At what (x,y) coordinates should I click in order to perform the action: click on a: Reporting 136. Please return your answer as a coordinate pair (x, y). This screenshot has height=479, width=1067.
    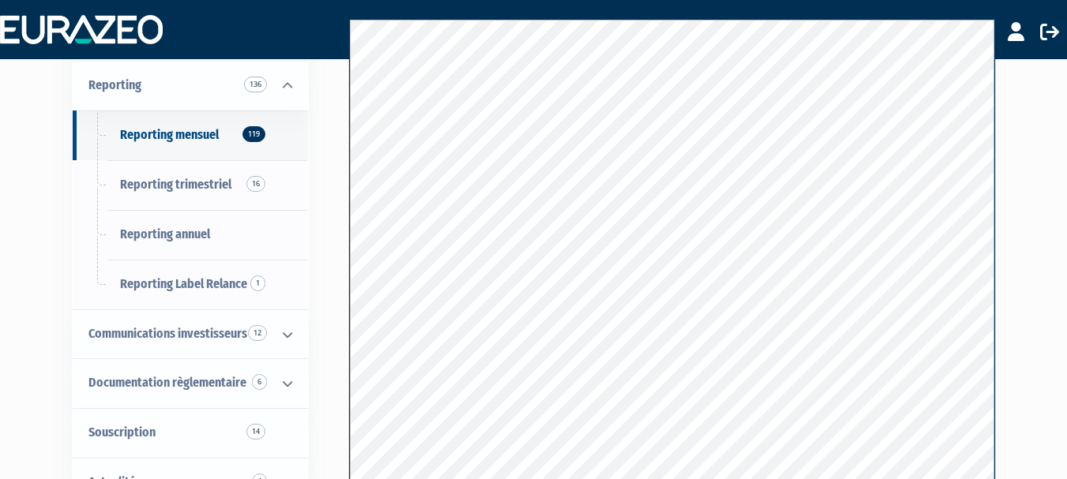
    Looking at the image, I should click on (190, 85).